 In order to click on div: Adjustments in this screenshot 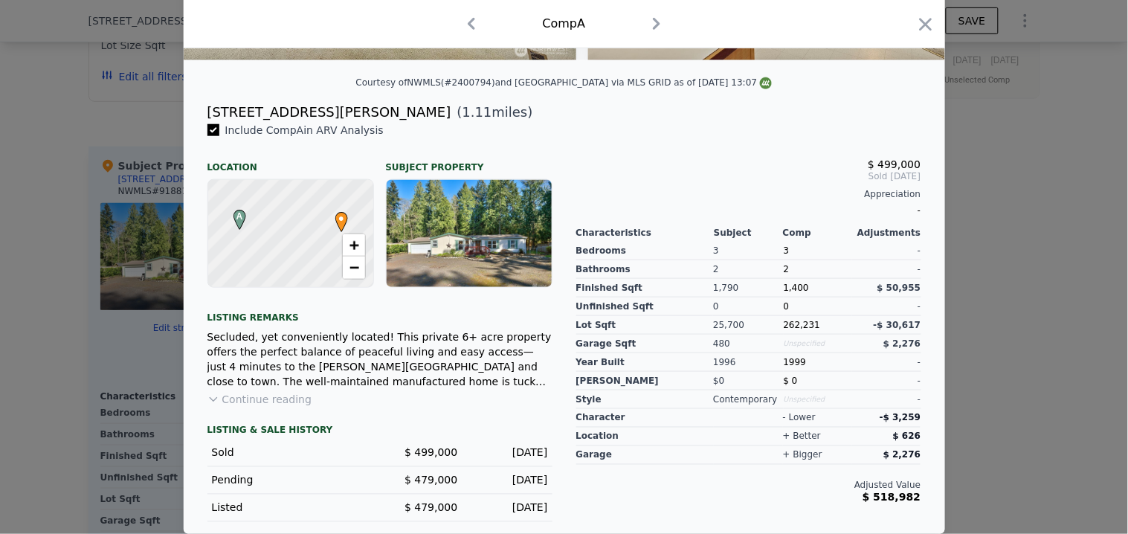, I will do `click(886, 233)`.